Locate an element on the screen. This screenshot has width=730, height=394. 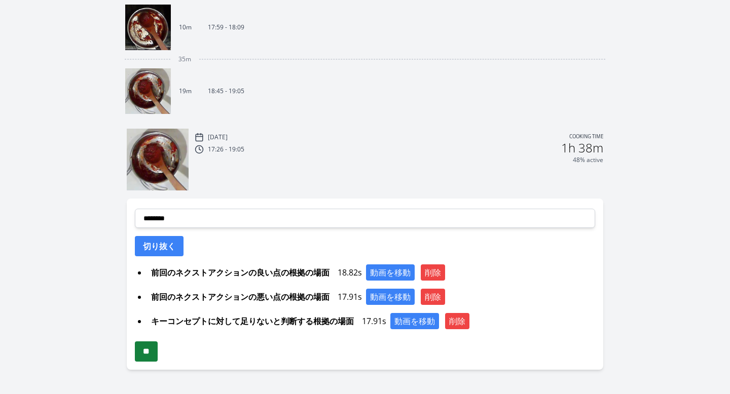
span: 35m is located at coordinates (184, 59).